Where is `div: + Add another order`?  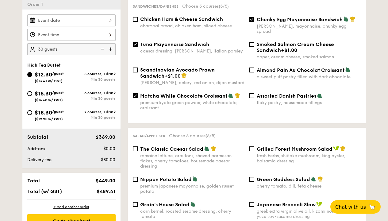 div: + Add another order is located at coordinates (71, 207).